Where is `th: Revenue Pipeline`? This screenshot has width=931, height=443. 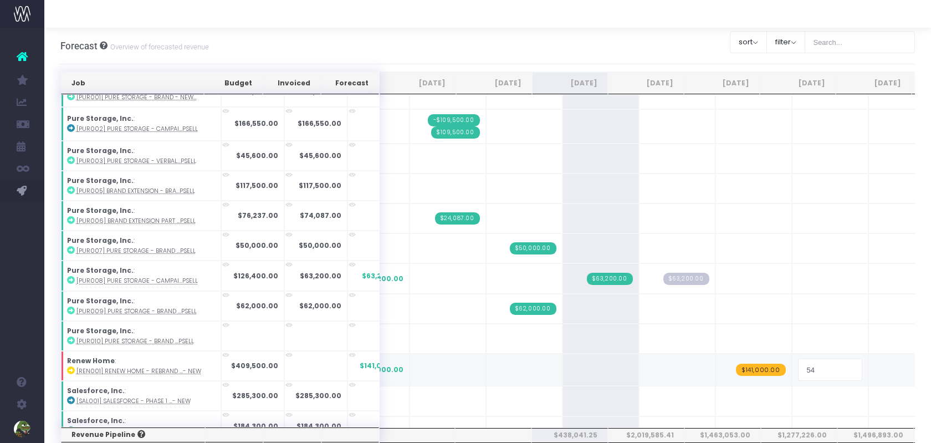 th: Revenue Pipeline is located at coordinates (133, 435).